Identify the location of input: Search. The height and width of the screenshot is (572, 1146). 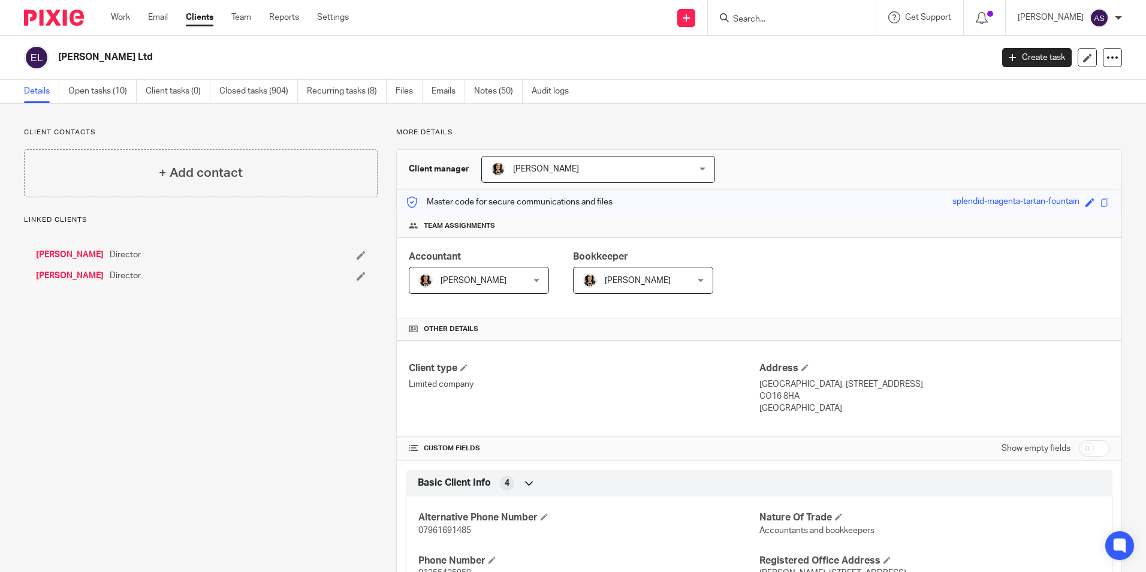
(785, 20).